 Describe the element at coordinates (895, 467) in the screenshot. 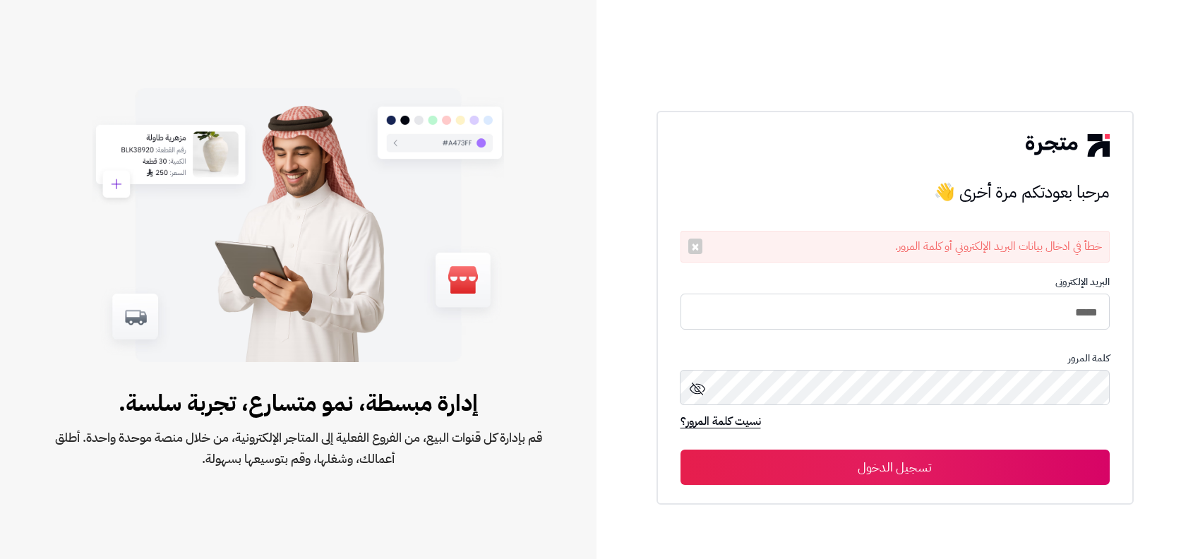

I see `button: تسجيل الدخول` at that location.